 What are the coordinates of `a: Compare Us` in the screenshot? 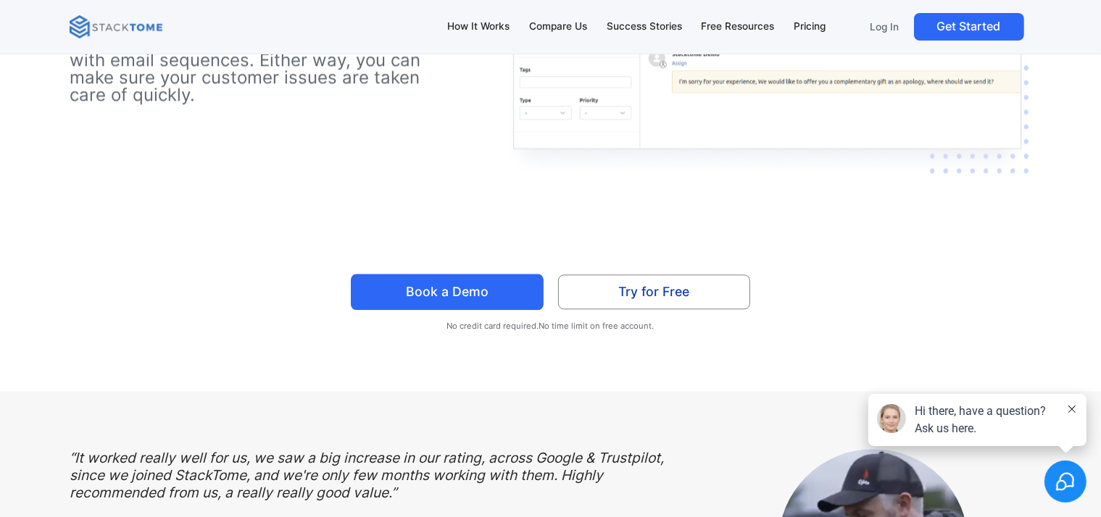 It's located at (558, 27).